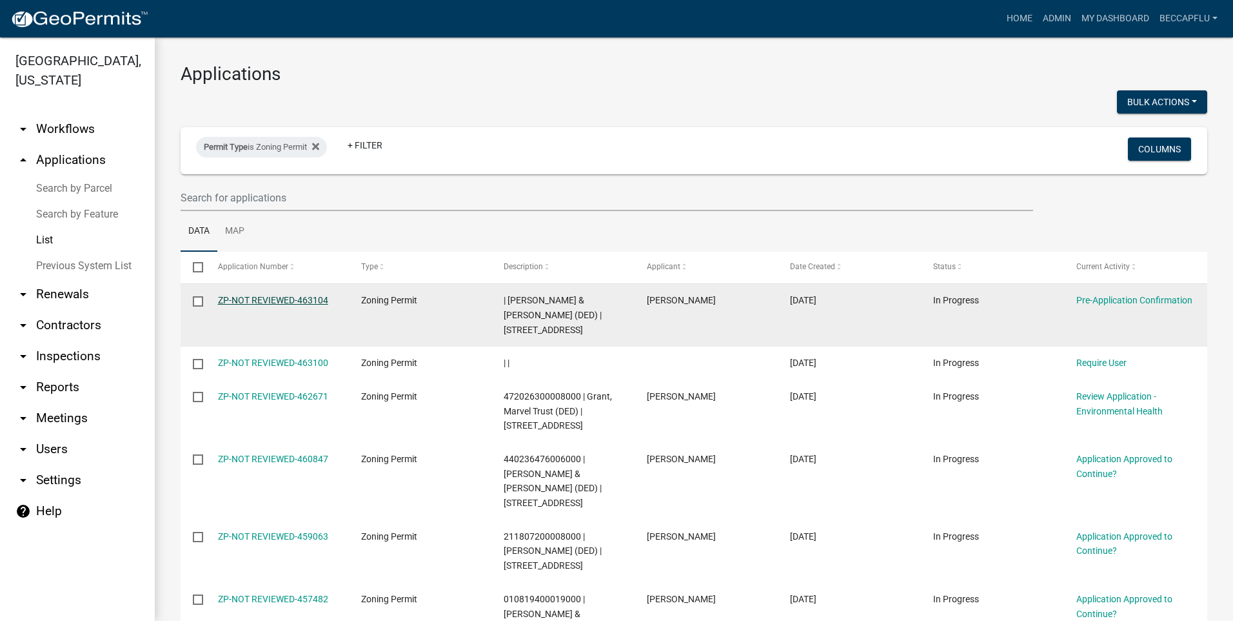 Image resolution: width=1233 pixels, height=621 pixels. I want to click on datatable-header-cell: Current Activity, so click(1136, 267).